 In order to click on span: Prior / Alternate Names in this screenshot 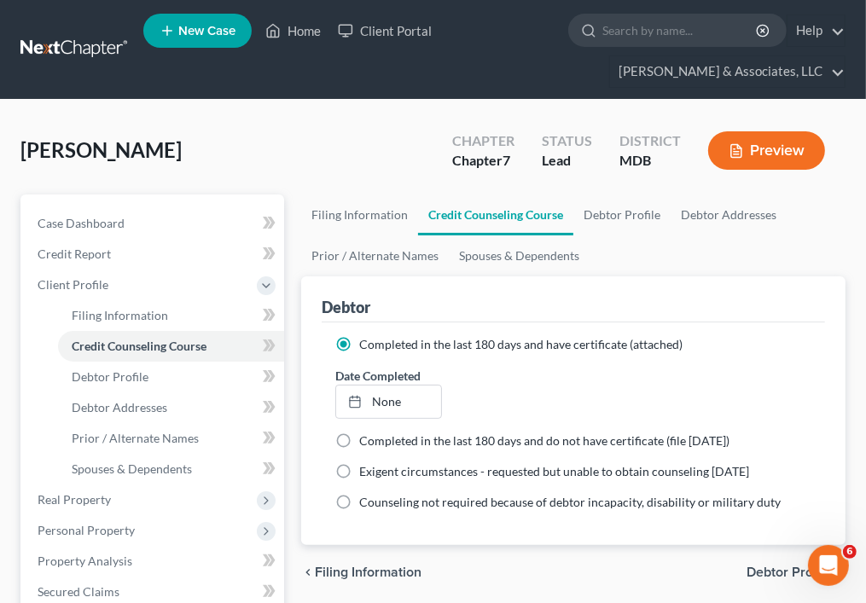, I will do `click(135, 438)`.